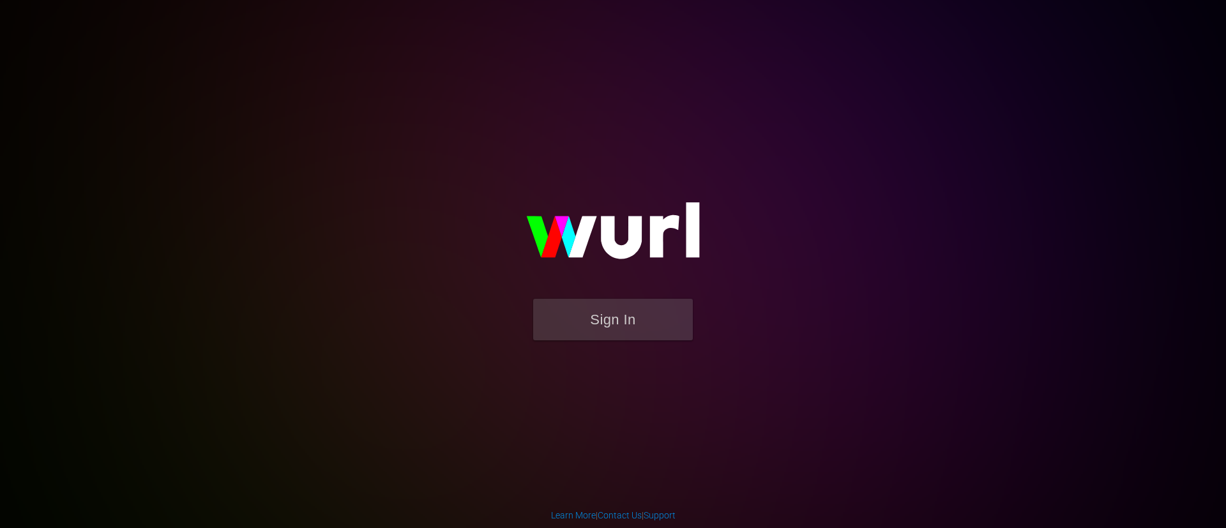 The height and width of the screenshot is (528, 1226). What do you see at coordinates (619, 515) in the screenshot?
I see `a: Contact Us` at bounding box center [619, 515].